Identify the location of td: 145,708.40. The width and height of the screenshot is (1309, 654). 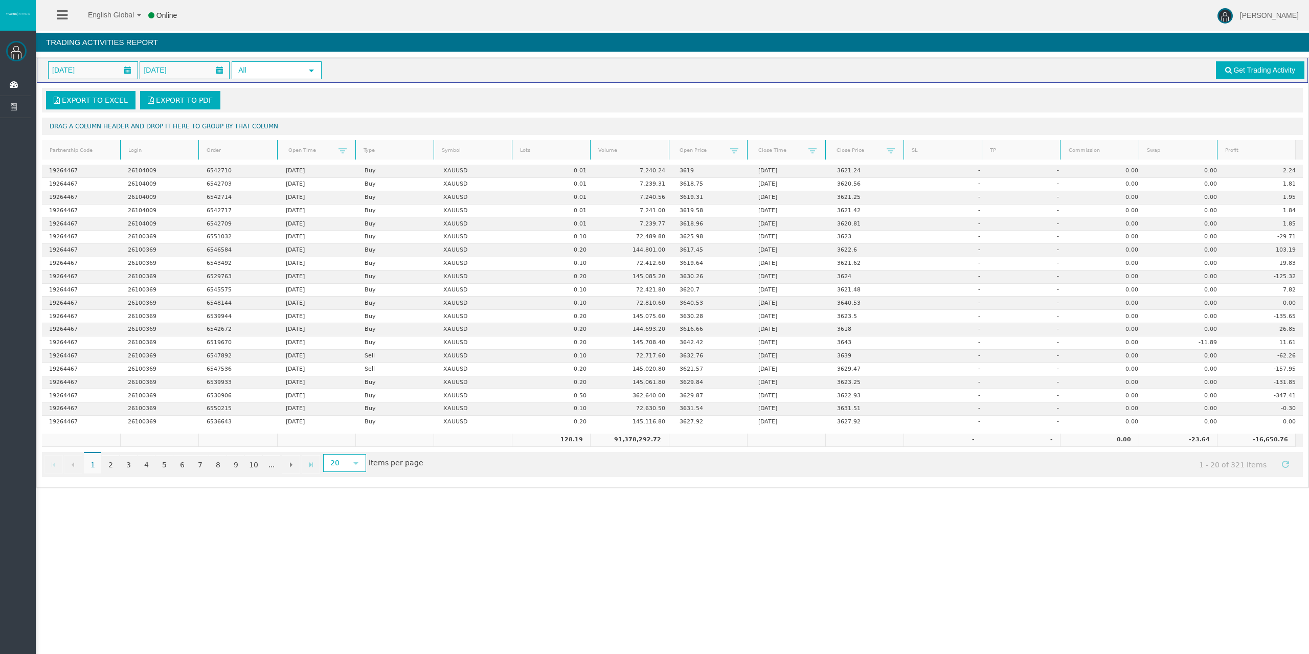
(633, 343).